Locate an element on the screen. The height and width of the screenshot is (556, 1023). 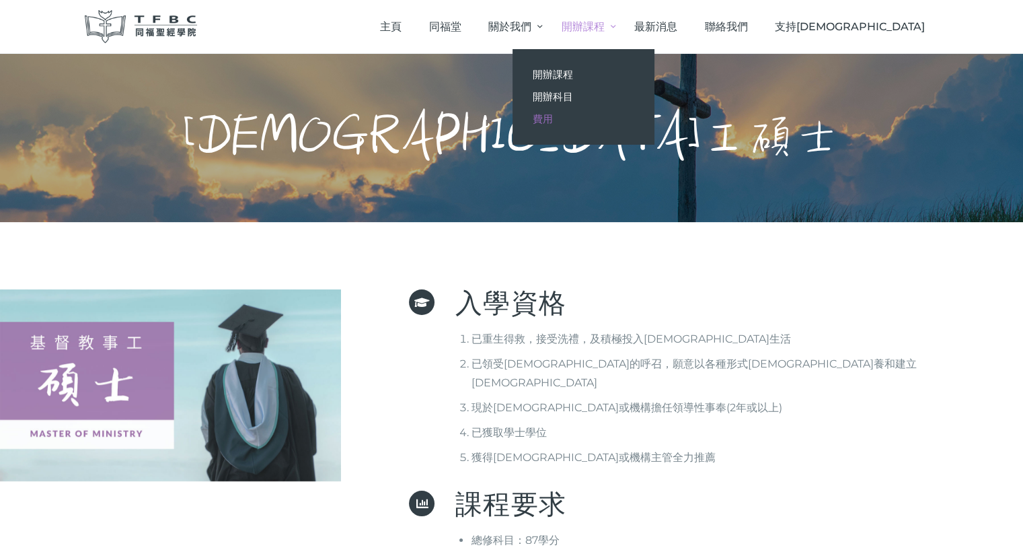
img: 同福聖經學院 TFBC is located at coordinates (141, 26).